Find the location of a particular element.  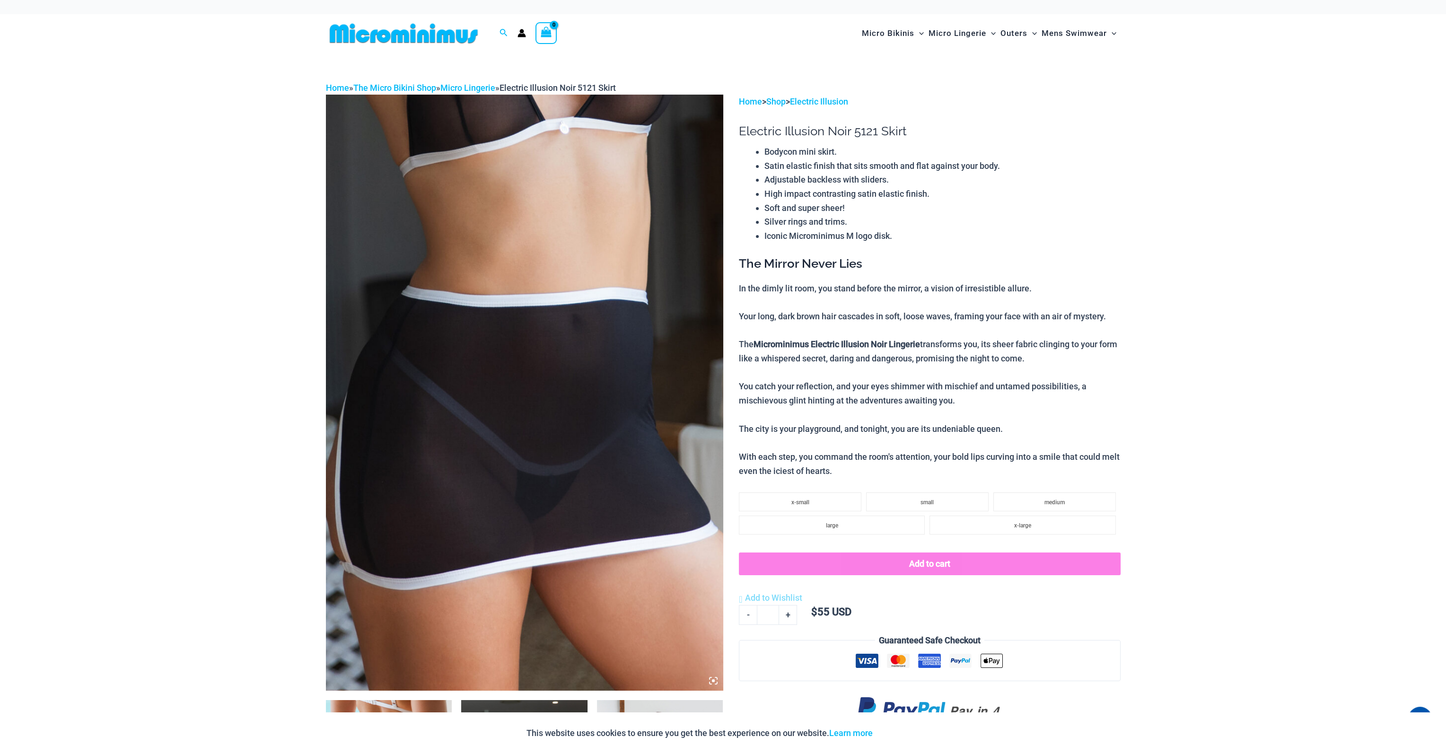

span: Micro Bikinis is located at coordinates (888, 33).